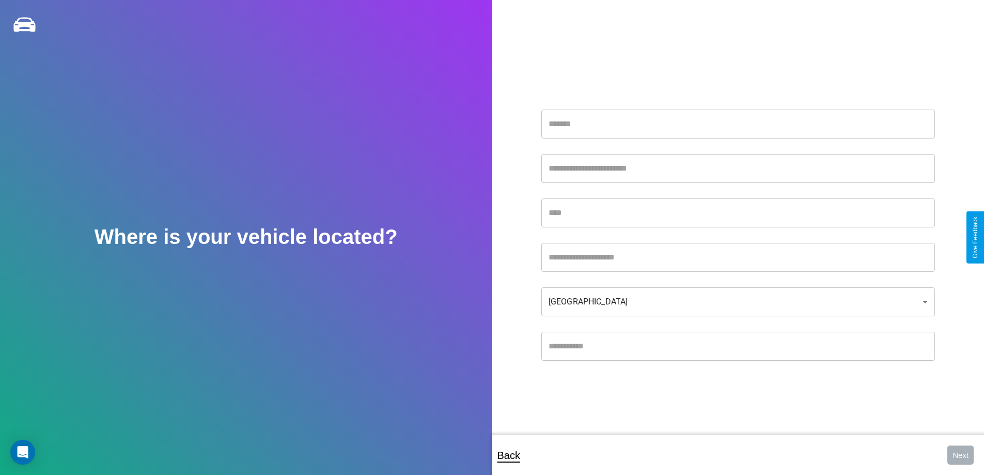  I want to click on h2: Where is your vehicle located?, so click(246, 236).